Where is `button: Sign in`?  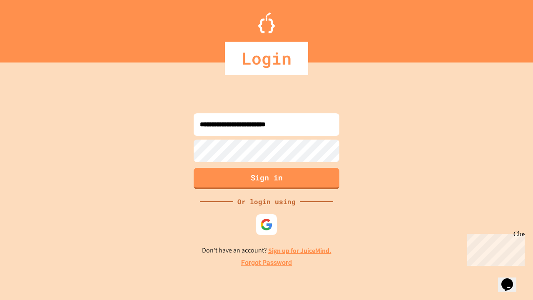 button: Sign in is located at coordinates (266, 178).